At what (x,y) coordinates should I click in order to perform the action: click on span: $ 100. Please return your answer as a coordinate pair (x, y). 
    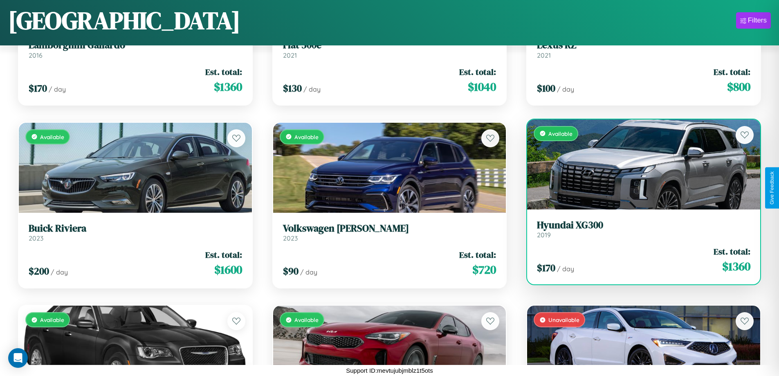
    Looking at the image, I should click on (546, 88).